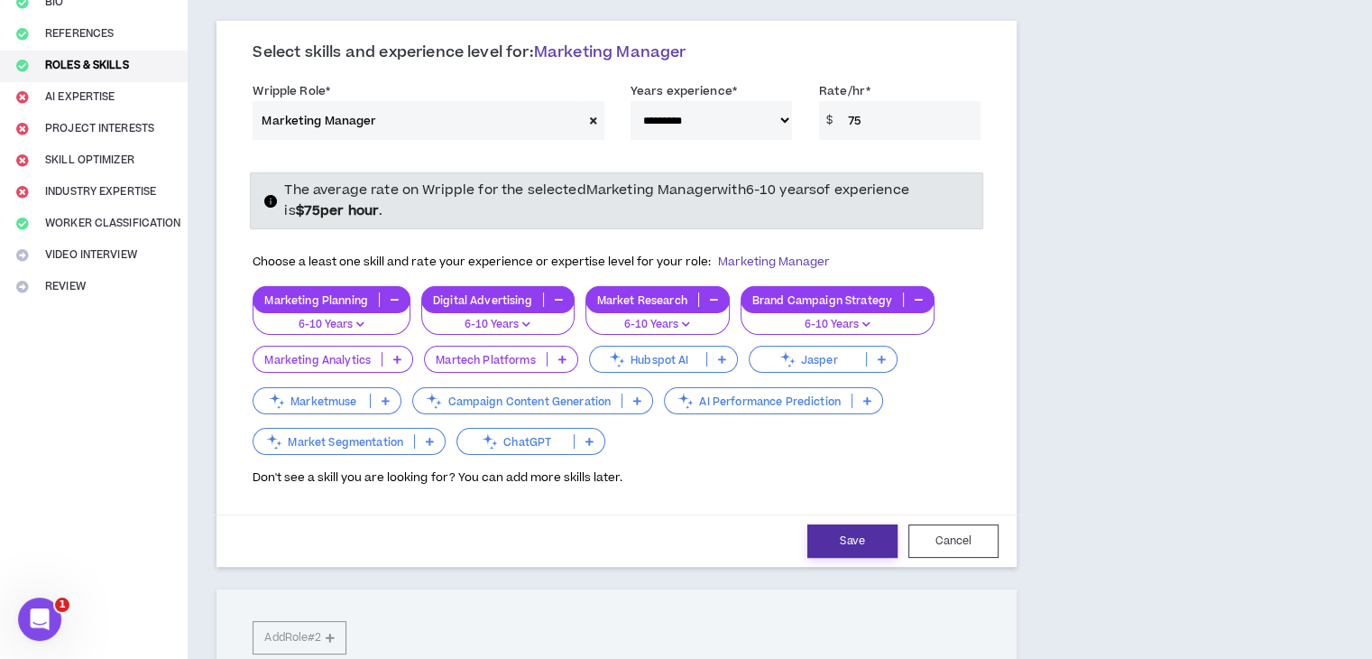 The width and height of the screenshot is (1372, 659). What do you see at coordinates (540, 262) in the screenshot?
I see `span: Choose a least one skill and rate your experience or expertise level for your role:` at bounding box center [540, 262].